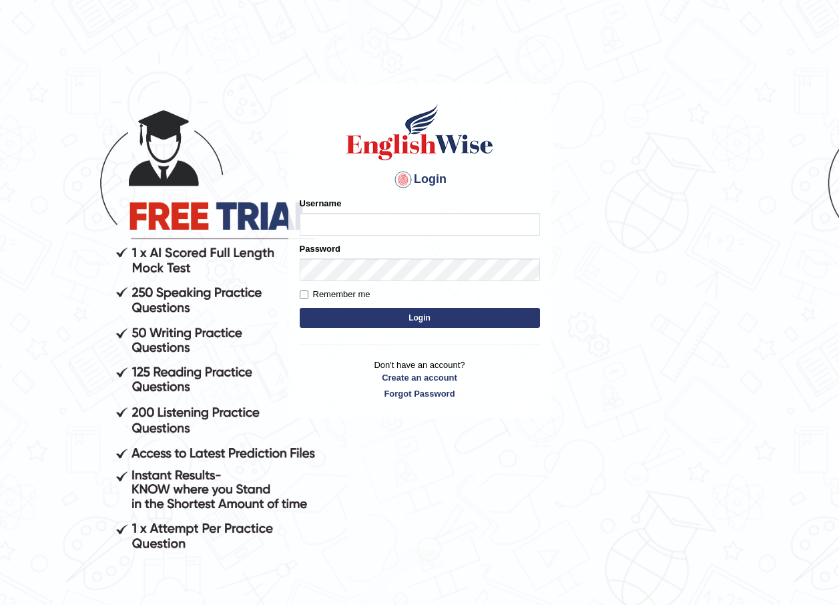 The image size is (839, 605). What do you see at coordinates (420, 180) in the screenshot?
I see `h4: Login` at bounding box center [420, 180].